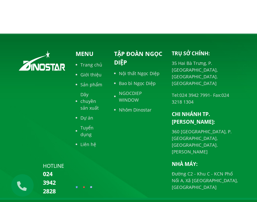 The height and width of the screenshot is (202, 257). Describe the element at coordinates (90, 144) in the screenshot. I see `a: Liên hệ` at that location.